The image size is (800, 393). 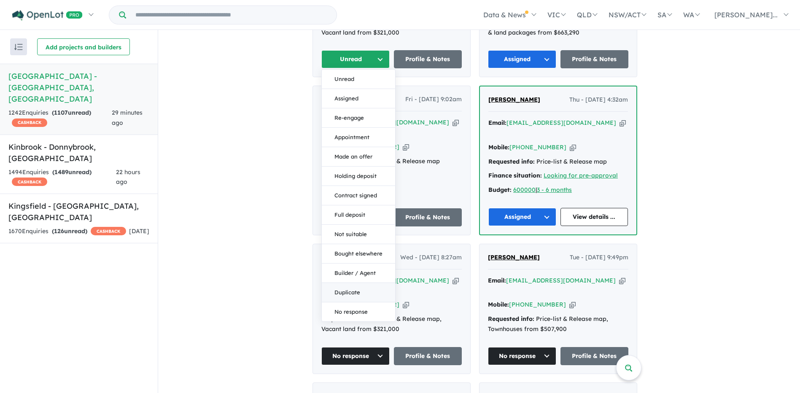 What do you see at coordinates (524, 190) in the screenshot?
I see `a: 600000` at bounding box center [524, 190].